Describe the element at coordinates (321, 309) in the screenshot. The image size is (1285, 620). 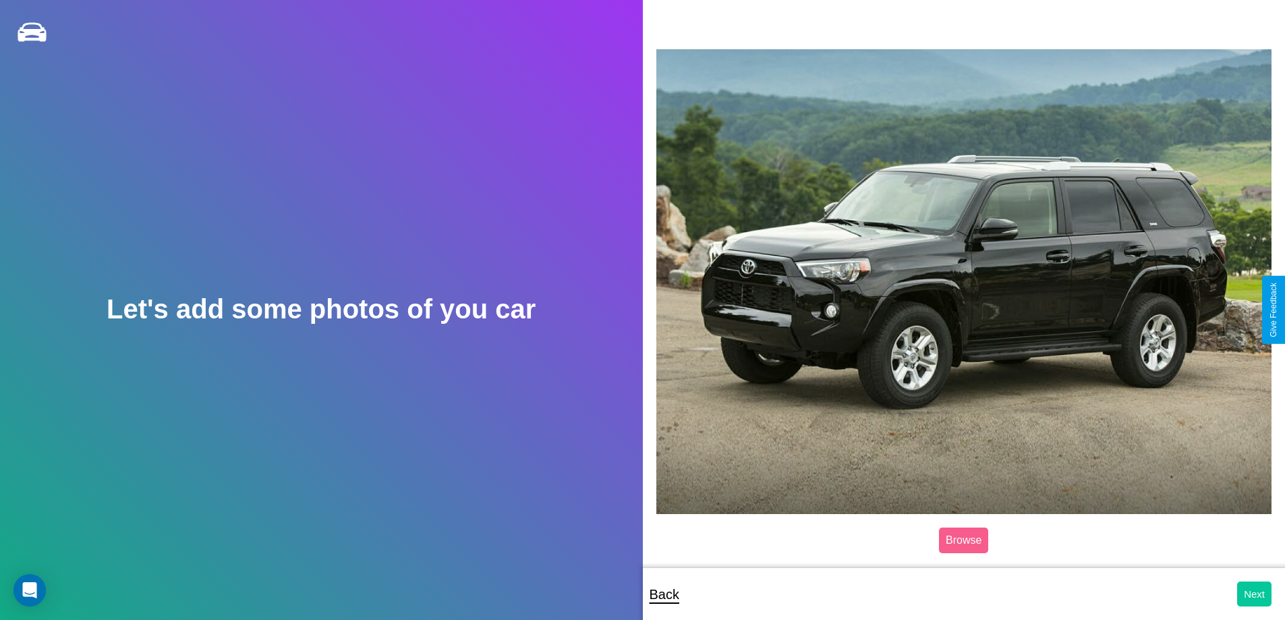
I see `h2: Let's add some photos of you car` at that location.